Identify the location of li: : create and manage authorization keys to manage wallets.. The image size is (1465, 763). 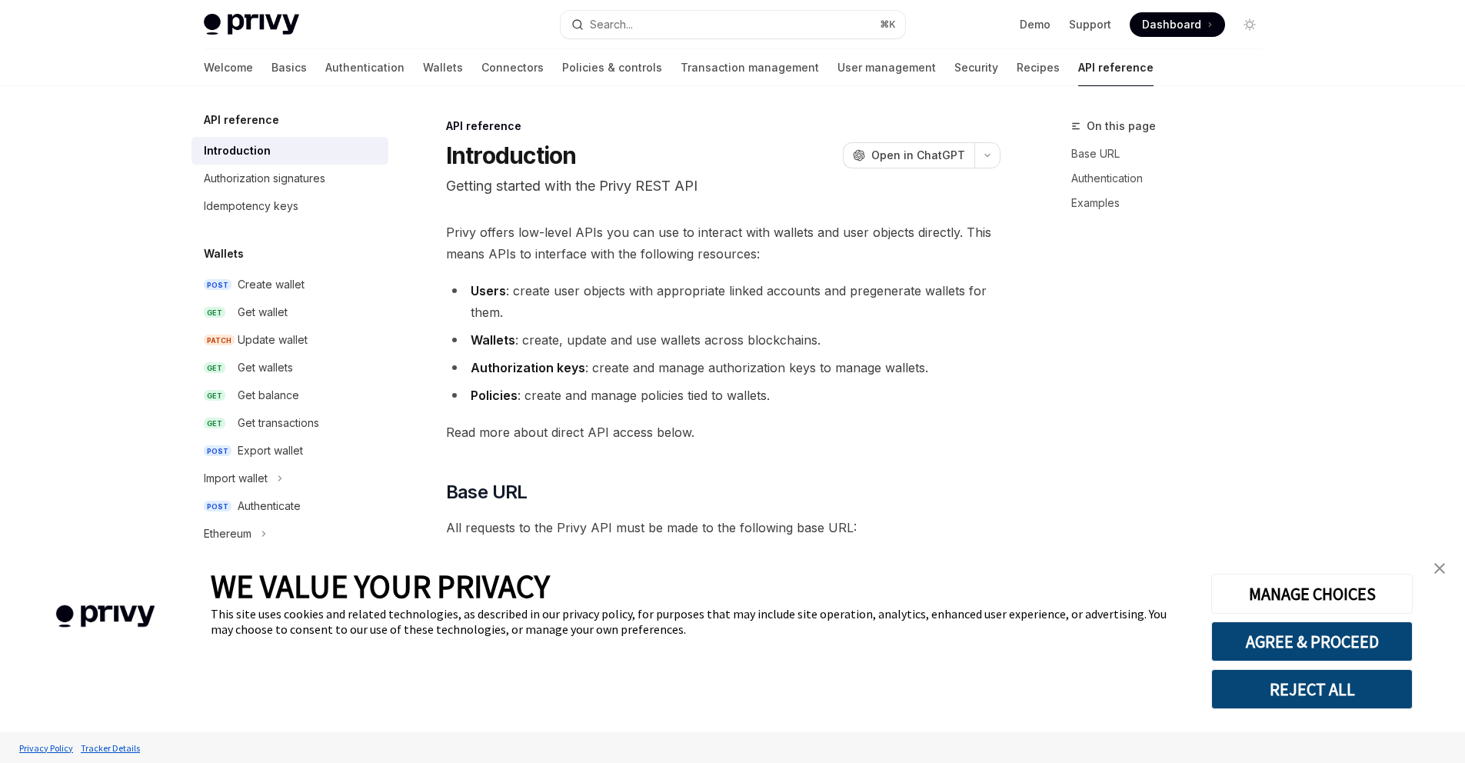
(723, 368).